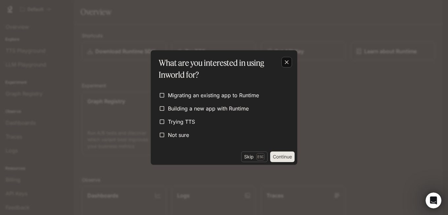 The width and height of the screenshot is (448, 215). What do you see at coordinates (260, 156) in the screenshot?
I see `p: Esc` at bounding box center [260, 156].